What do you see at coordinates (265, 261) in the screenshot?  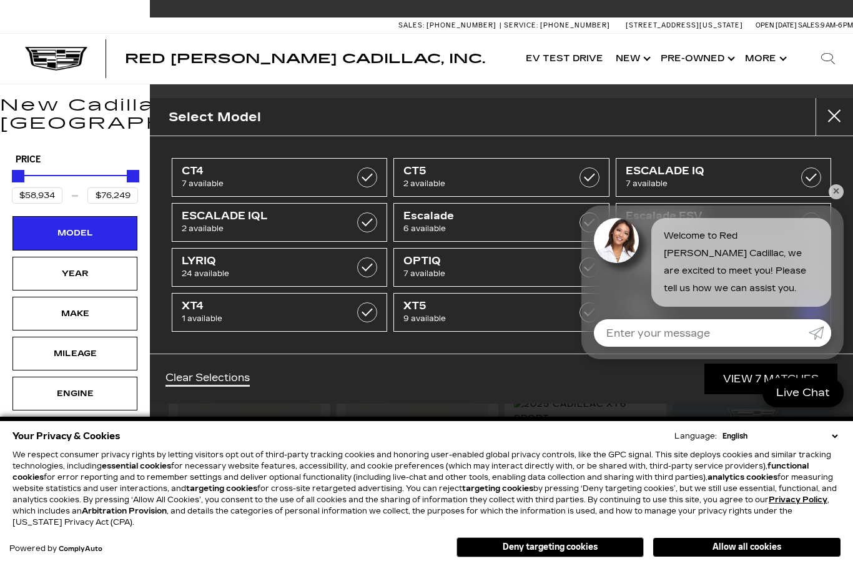 I see `span: LYRIQ` at bounding box center [265, 261].